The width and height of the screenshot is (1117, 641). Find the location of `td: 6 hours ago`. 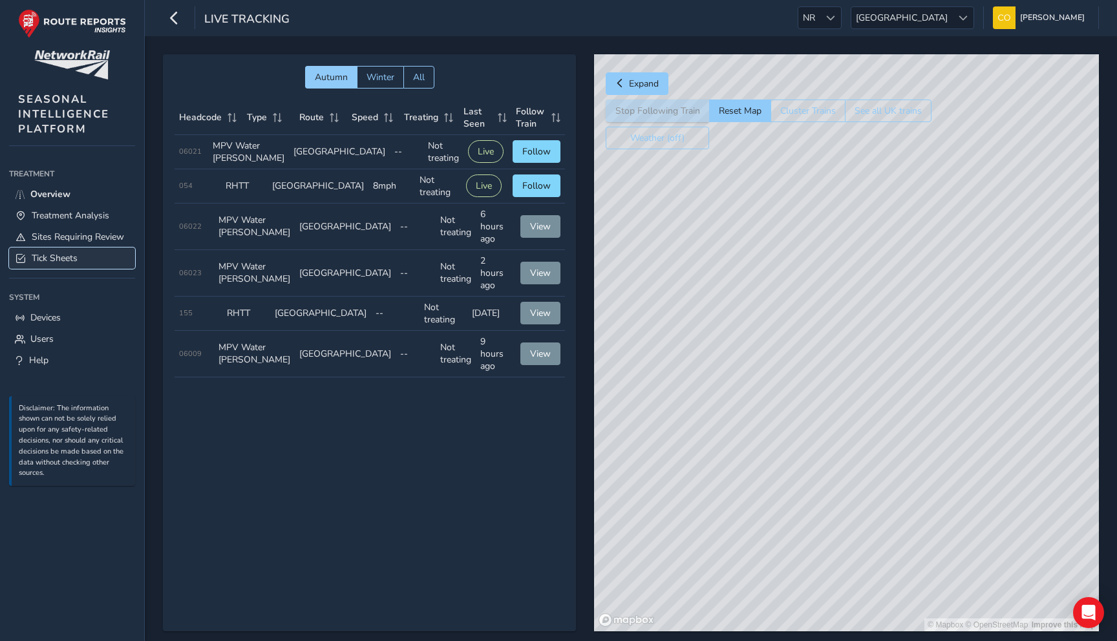

td: 6 hours ago is located at coordinates (496, 227).